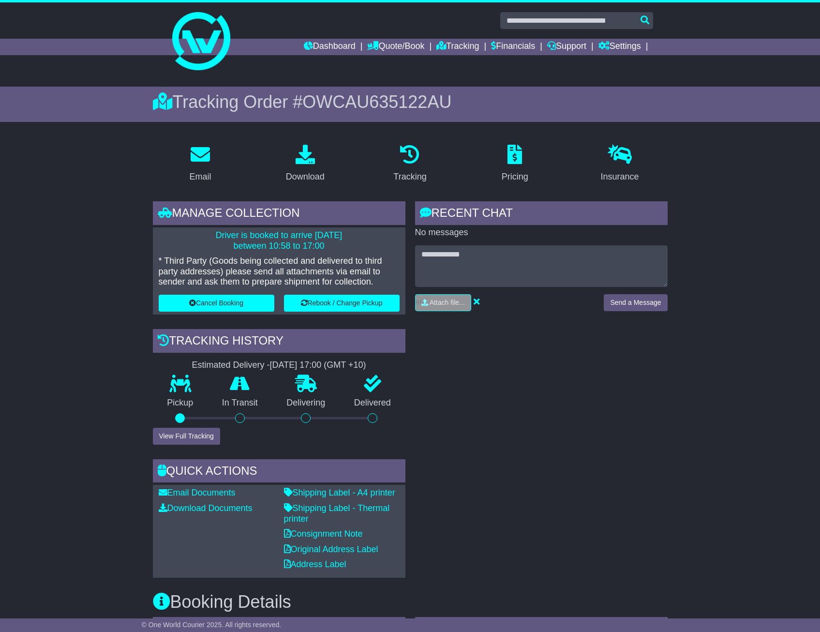 Image resolution: width=820 pixels, height=632 pixels. I want to click on button: Send a Message, so click(635, 302).